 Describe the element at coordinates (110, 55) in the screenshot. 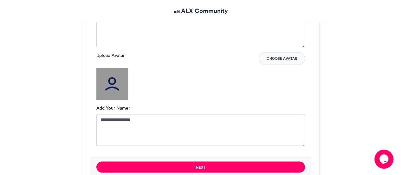

I see `label: Upload Avatar` at that location.